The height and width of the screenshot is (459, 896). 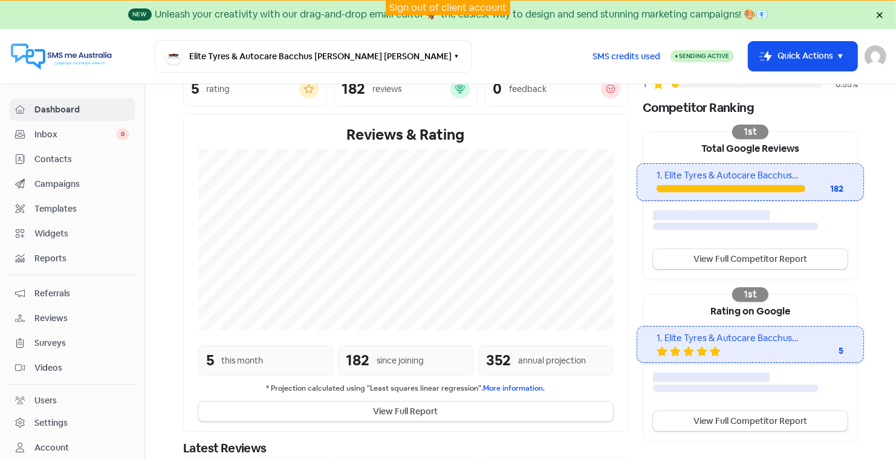 I want to click on span: Inbox, so click(x=75, y=134).